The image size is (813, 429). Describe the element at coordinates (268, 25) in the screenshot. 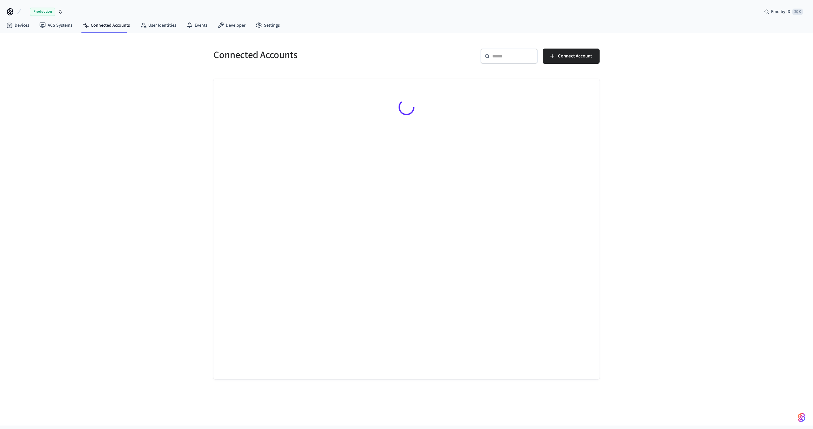

I see `a: Settings` at that location.